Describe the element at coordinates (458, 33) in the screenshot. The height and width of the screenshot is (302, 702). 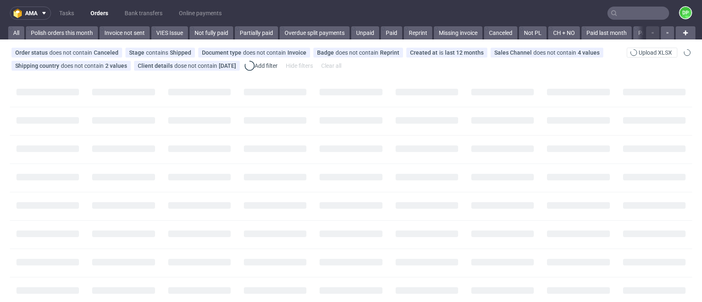
I see `a: Missing invoice` at that location.